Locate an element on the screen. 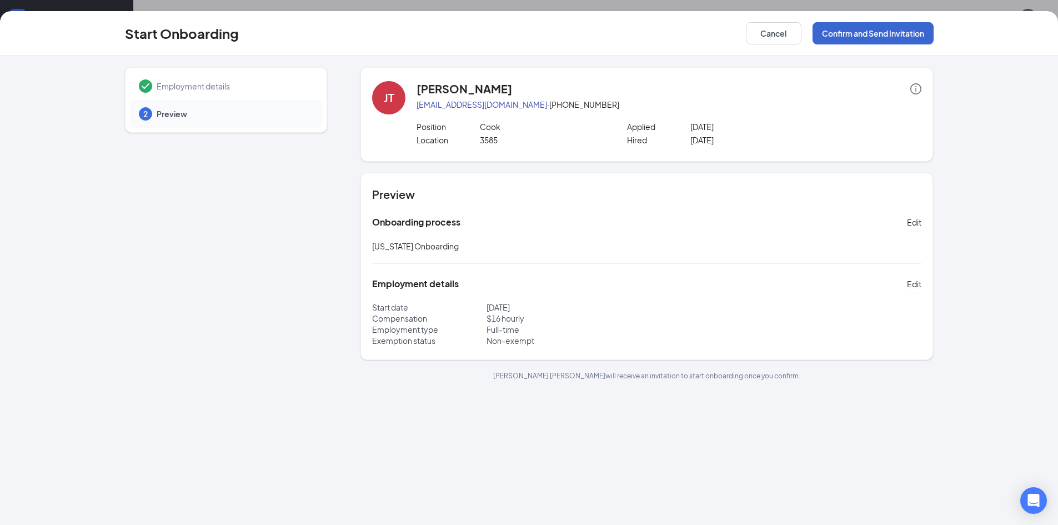  span: 2 is located at coordinates (146, 114).